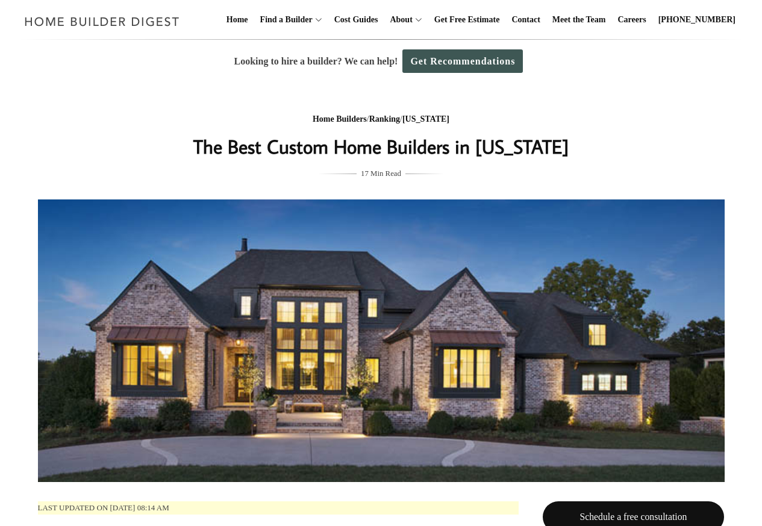  What do you see at coordinates (467, 20) in the screenshot?
I see `a: Get Free Estimate` at bounding box center [467, 20].